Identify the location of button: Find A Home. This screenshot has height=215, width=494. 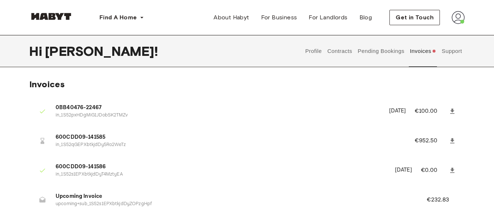
(122, 18).